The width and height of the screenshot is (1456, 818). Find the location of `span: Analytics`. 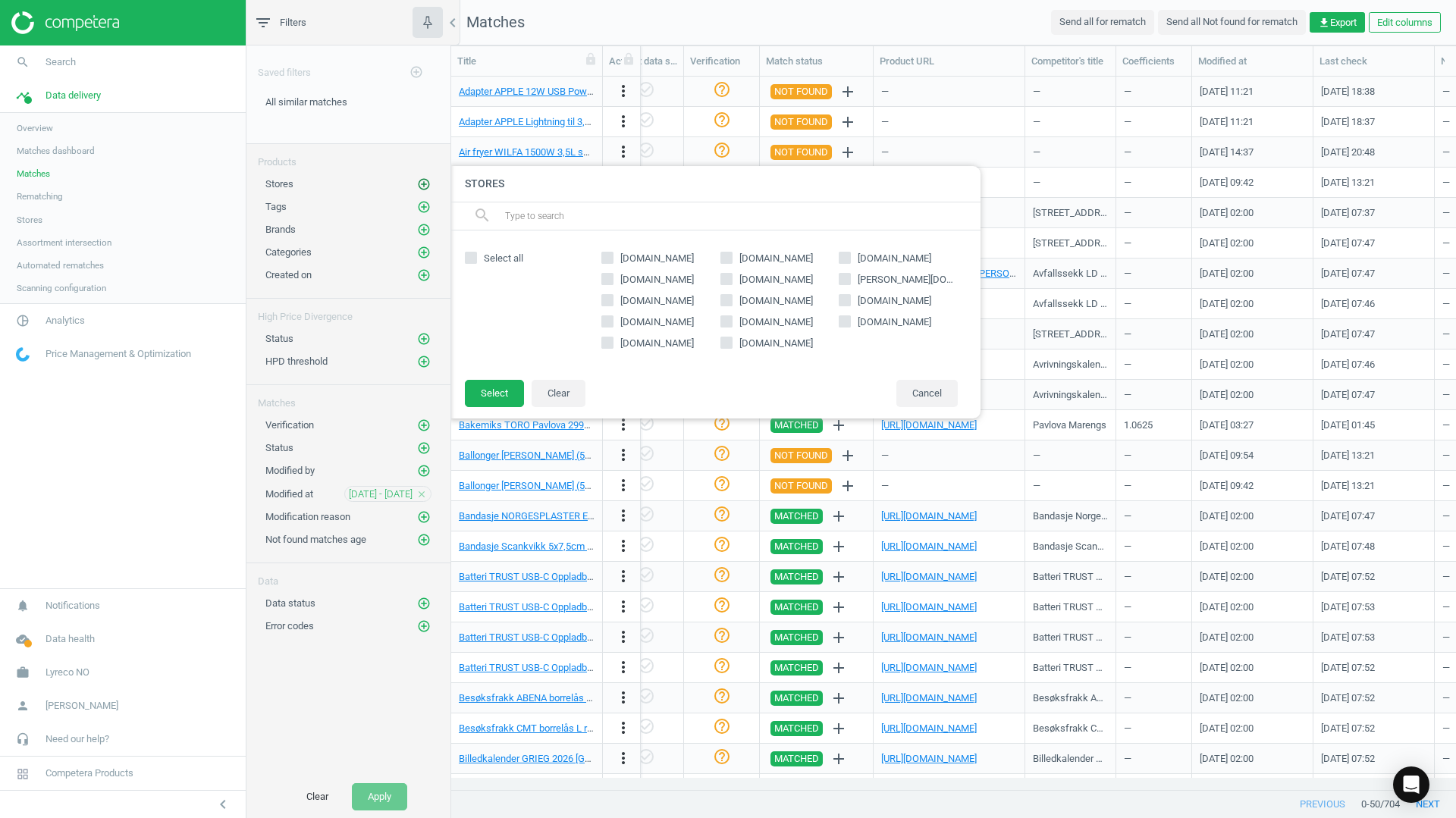

span: Analytics is located at coordinates (66, 321).